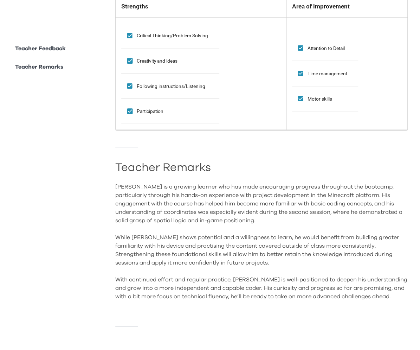 This screenshot has width=420, height=350. Describe the element at coordinates (326, 48) in the screenshot. I see `span: Attention to Detail` at that location.